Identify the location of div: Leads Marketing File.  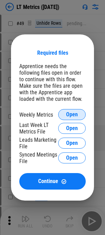
(39, 143).